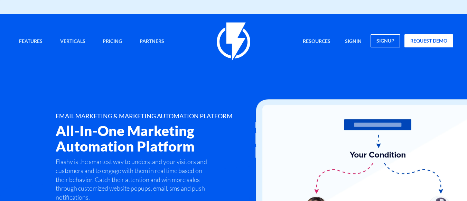 This screenshot has width=467, height=201. I want to click on h2: All-In-One Marketing Automation Platform, so click(160, 138).